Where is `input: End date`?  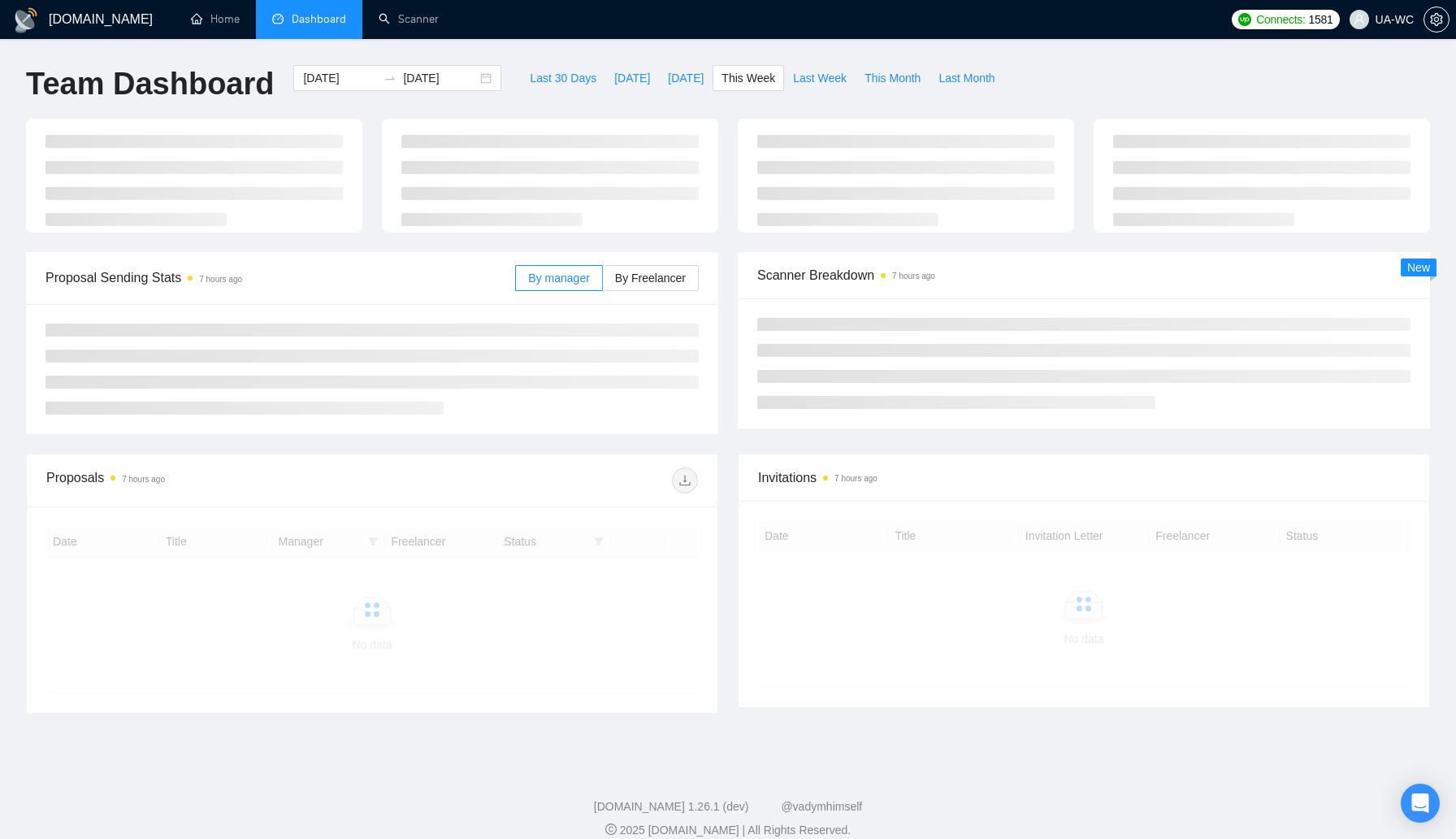 input: End date is located at coordinates (440, 78).